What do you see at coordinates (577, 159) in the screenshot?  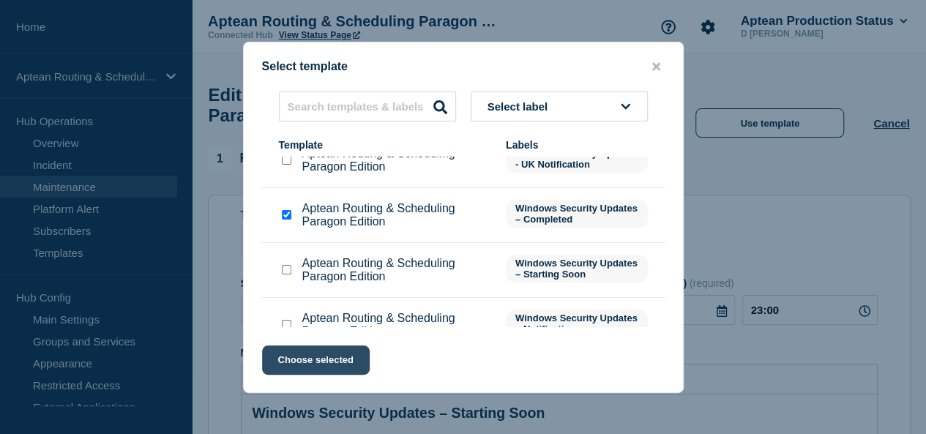 I see `span: Windows Security Updates - UK Notification` at bounding box center [577, 159].